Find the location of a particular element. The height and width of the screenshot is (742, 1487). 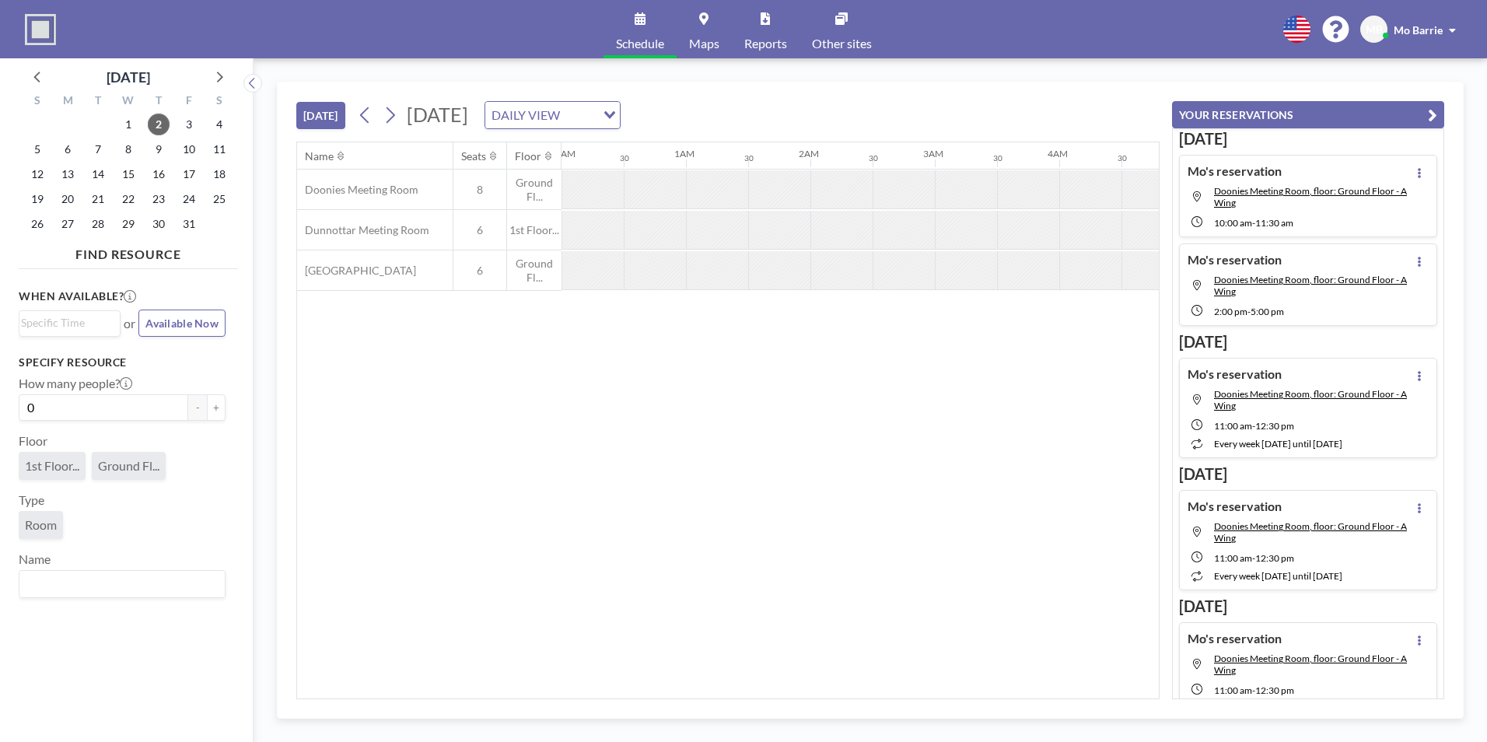

div: 12AM is located at coordinates (562, 153).